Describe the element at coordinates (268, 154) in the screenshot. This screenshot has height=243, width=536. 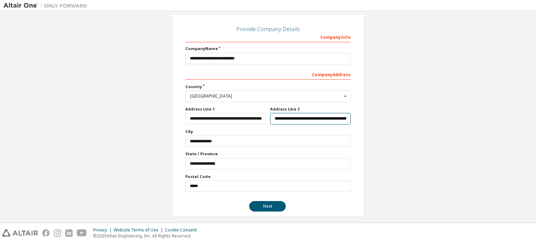
I see `label: State / Province` at that location.